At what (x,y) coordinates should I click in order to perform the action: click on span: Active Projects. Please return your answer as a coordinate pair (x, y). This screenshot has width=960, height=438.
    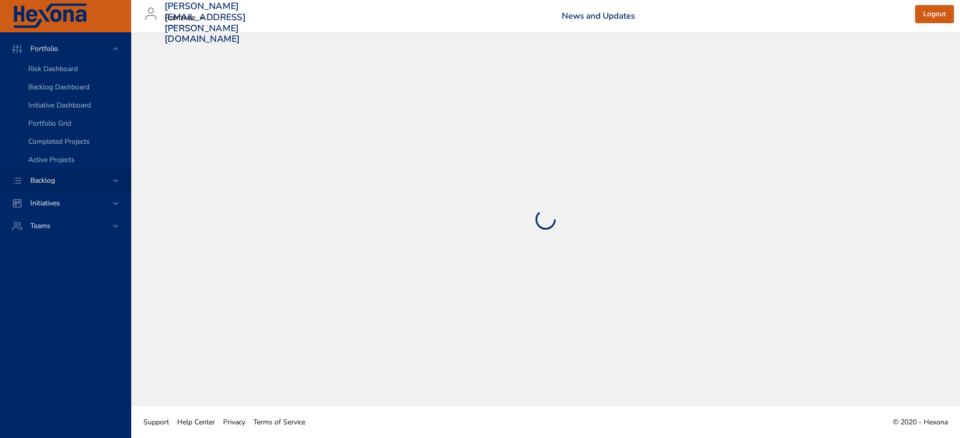
    Looking at the image, I should click on (51, 160).